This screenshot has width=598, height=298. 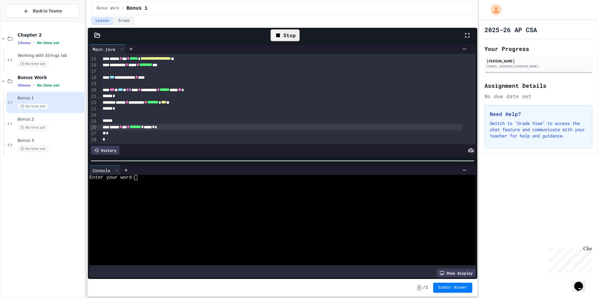 I want to click on p: Switch to "Grade View" to access the chat feature and communicate with your teacher for help and ..., so click(x=538, y=130).